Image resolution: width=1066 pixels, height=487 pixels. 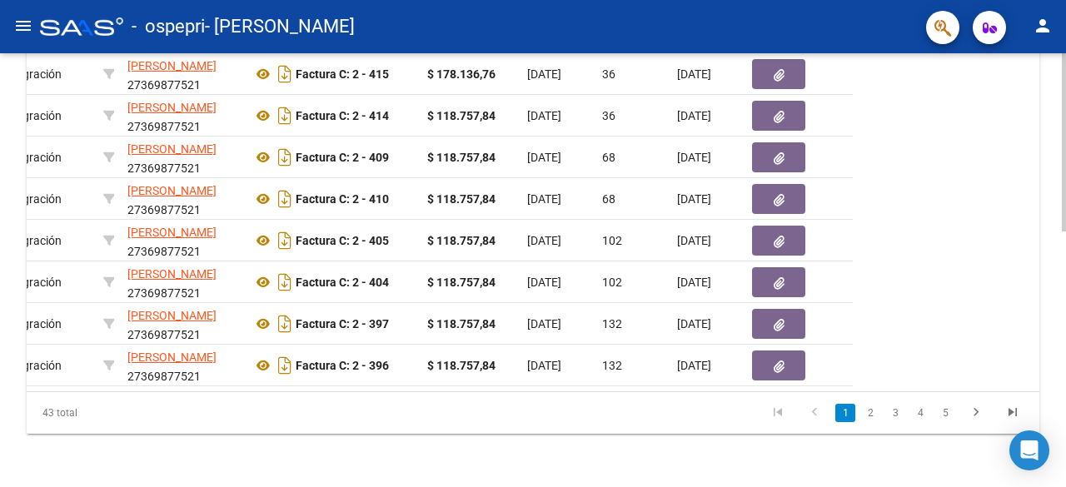 I want to click on mat-icon: menu, so click(x=23, y=26).